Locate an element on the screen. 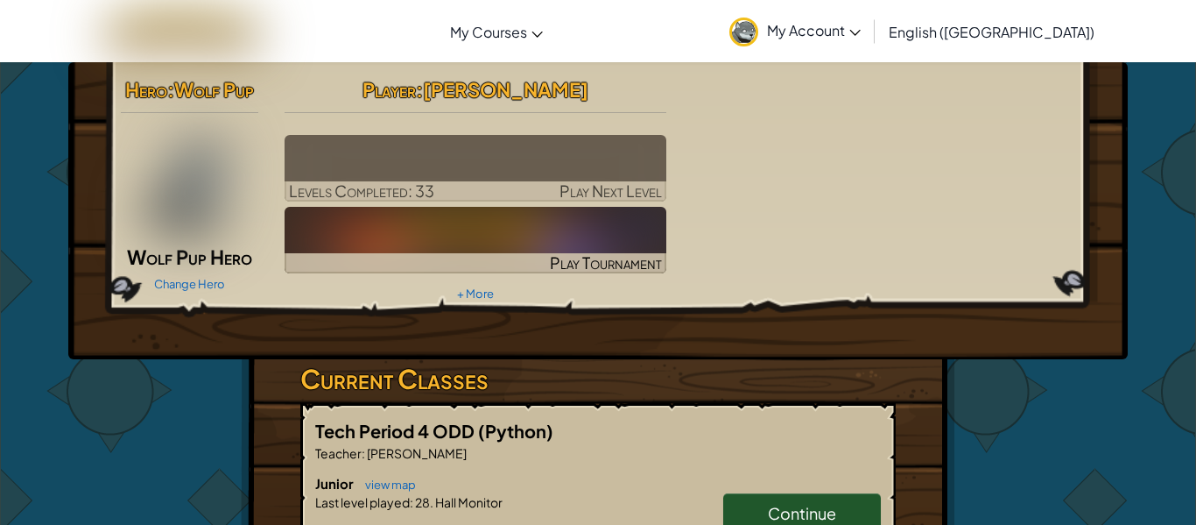 This screenshot has height=525, width=1196. span: Wolf Pup is located at coordinates (214, 89).